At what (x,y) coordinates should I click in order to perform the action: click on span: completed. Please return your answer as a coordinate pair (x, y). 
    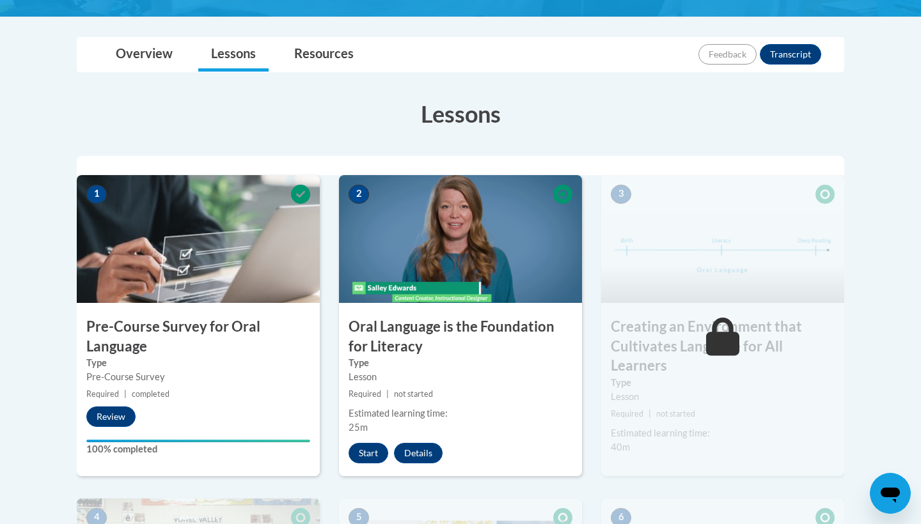
    Looking at the image, I should click on (150, 394).